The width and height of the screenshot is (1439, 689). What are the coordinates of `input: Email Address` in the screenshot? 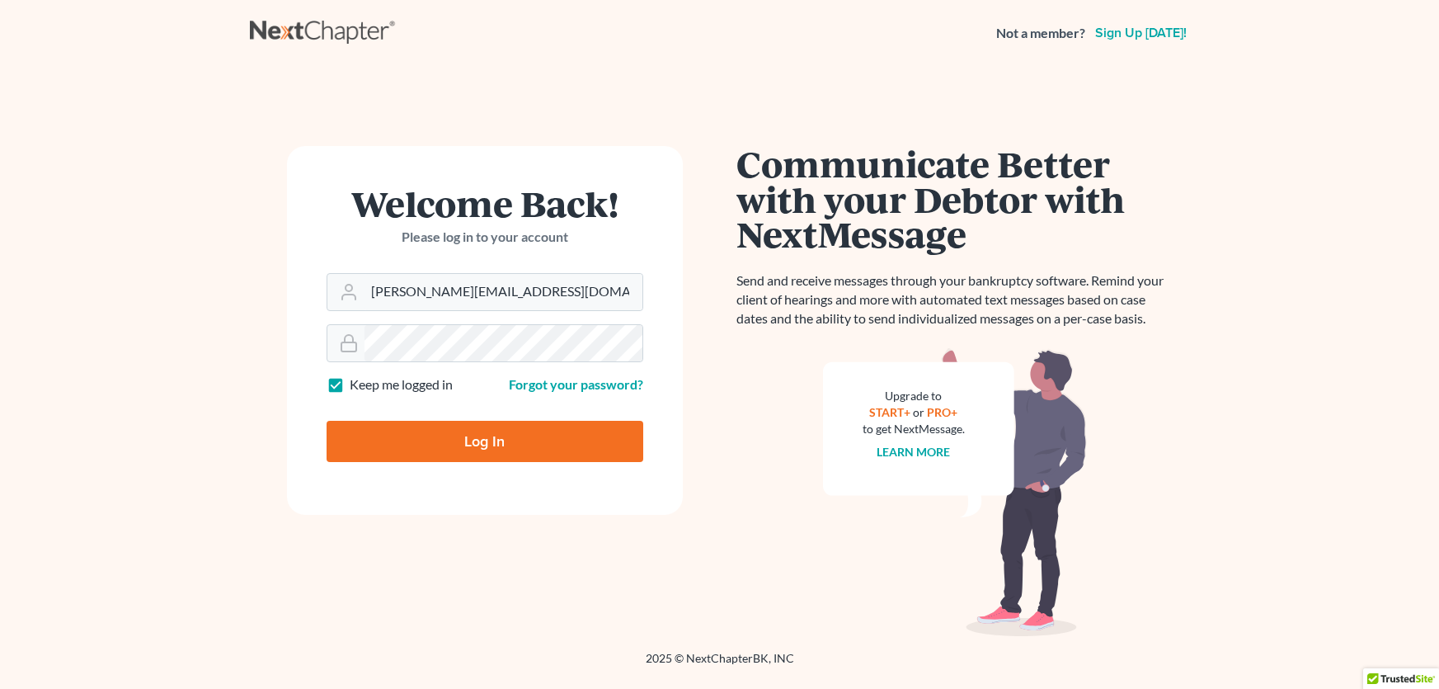 It's located at (503, 292).